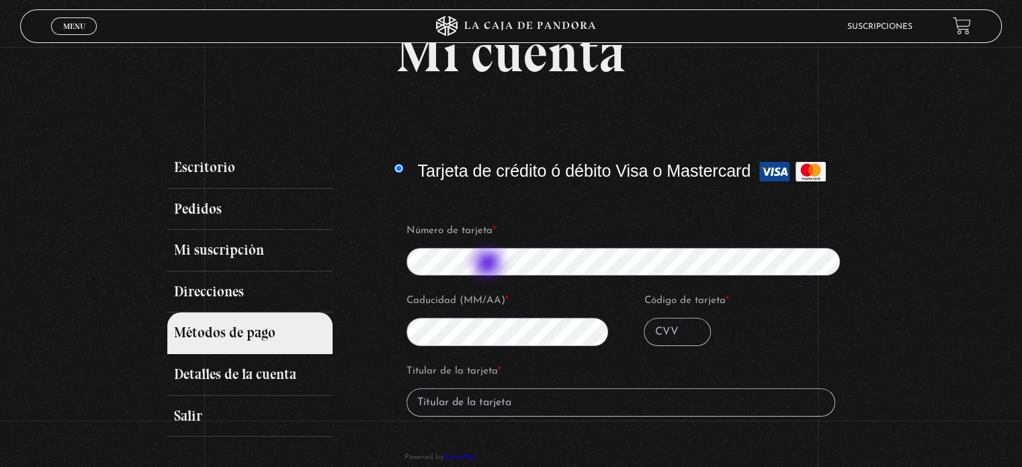 This screenshot has width=1022, height=467. What do you see at coordinates (249, 292) in the screenshot?
I see `a: Direcciones` at bounding box center [249, 292].